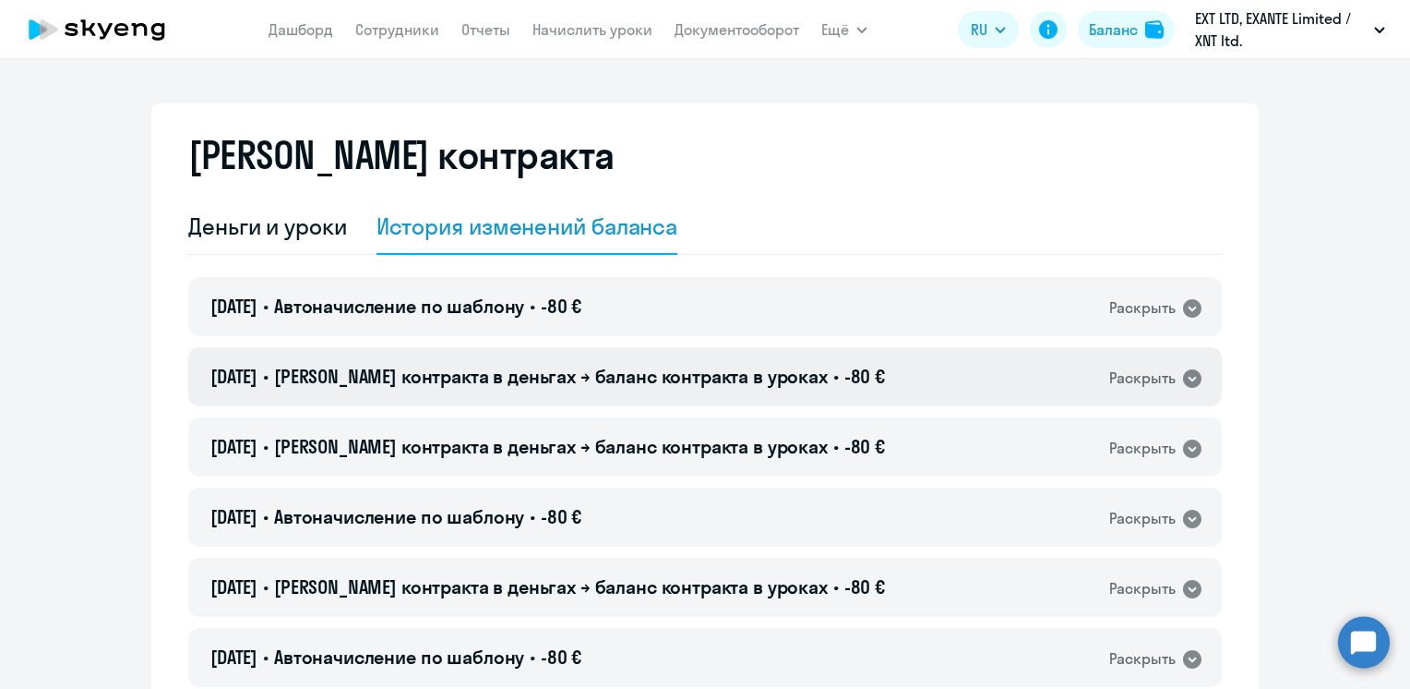 The width and height of the screenshot is (1410, 689). Describe the element at coordinates (989, 30) in the screenshot. I see `button: RU` at that location.